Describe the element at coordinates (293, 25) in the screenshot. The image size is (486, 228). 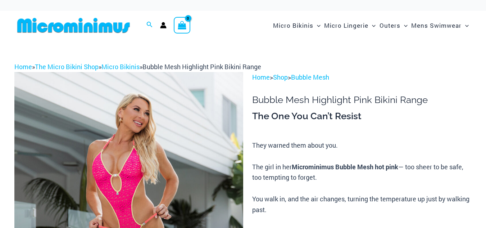
I see `span: Micro Bikinis` at that location.